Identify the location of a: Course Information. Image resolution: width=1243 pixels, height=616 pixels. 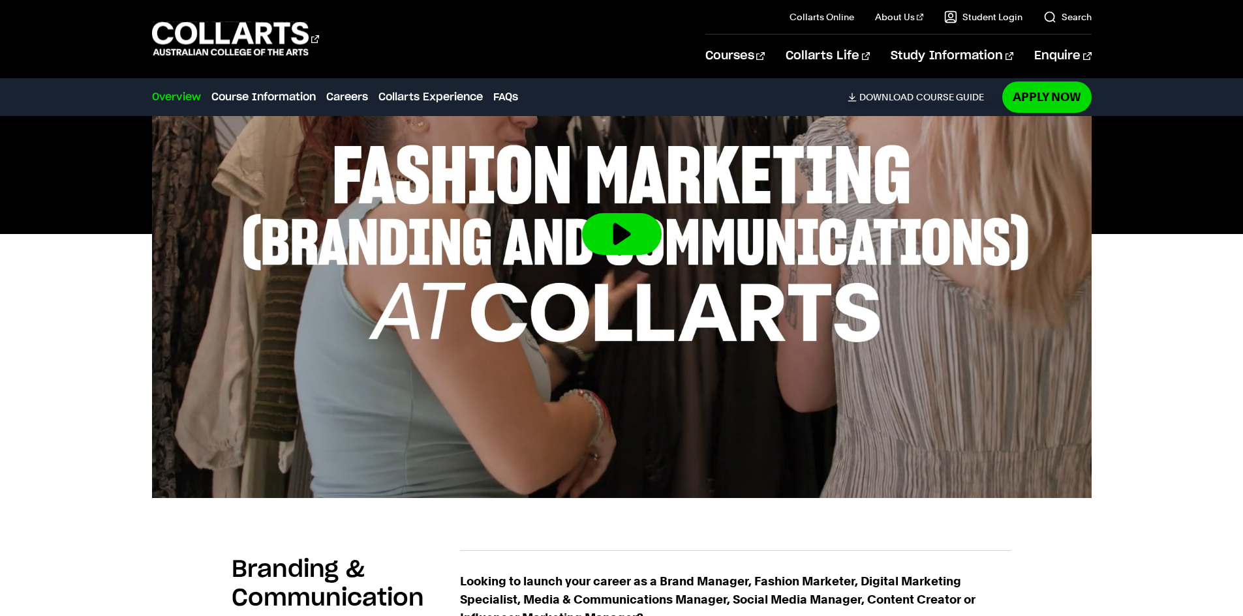
(264, 97).